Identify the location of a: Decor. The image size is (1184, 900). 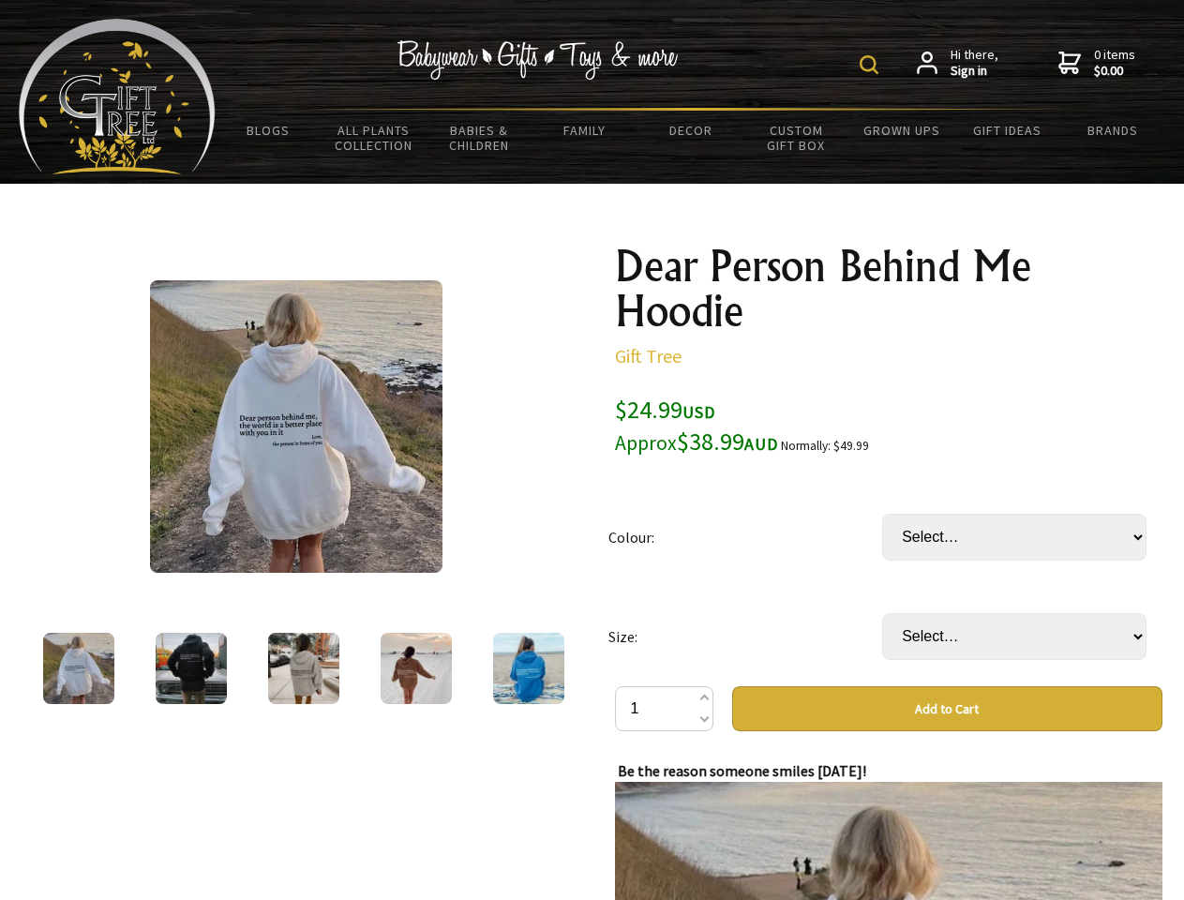
(690, 130).